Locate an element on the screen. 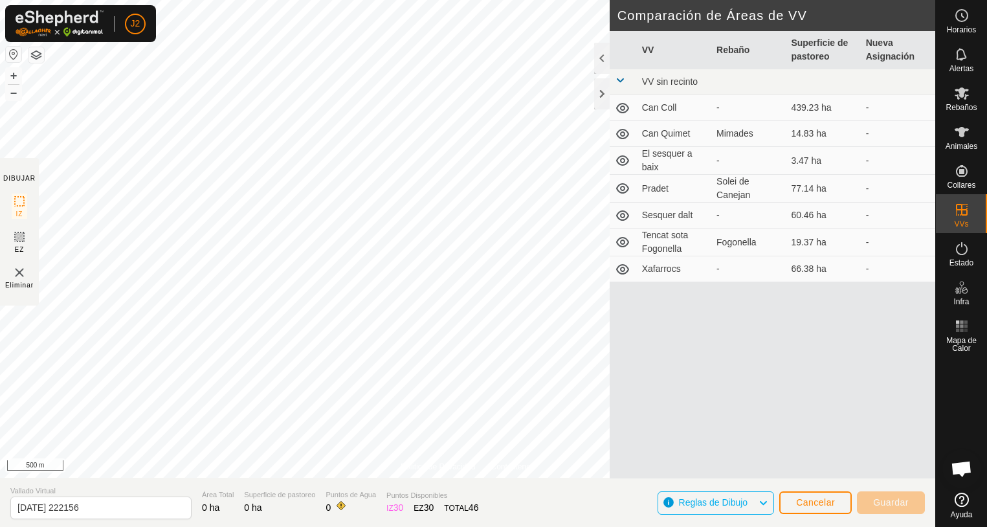  span: Vallado Virtual is located at coordinates (101, 491).